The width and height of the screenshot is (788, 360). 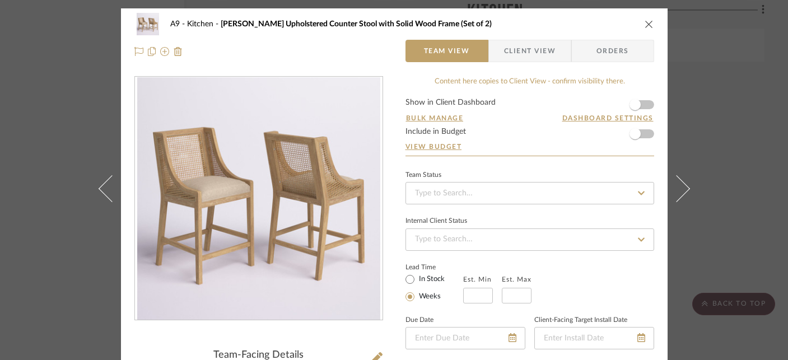 I want to click on input: Enter Install Date, so click(x=594, y=338).